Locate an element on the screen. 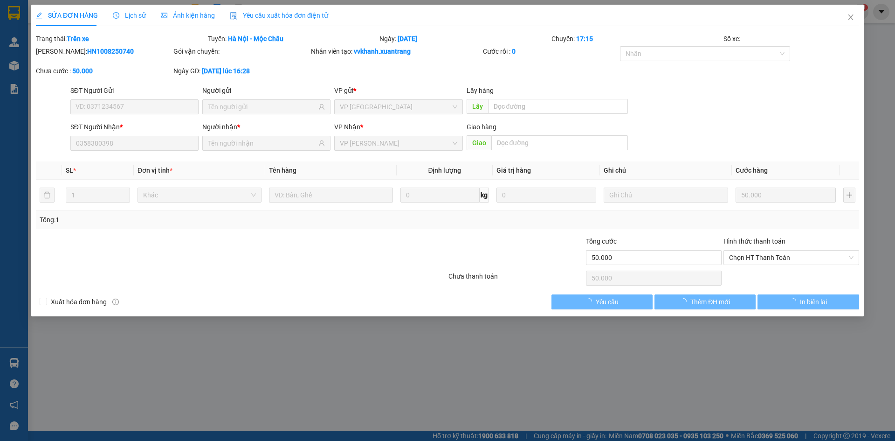 The width and height of the screenshot is (895, 441). span: VP HÀ NỘI is located at coordinates (399, 107).